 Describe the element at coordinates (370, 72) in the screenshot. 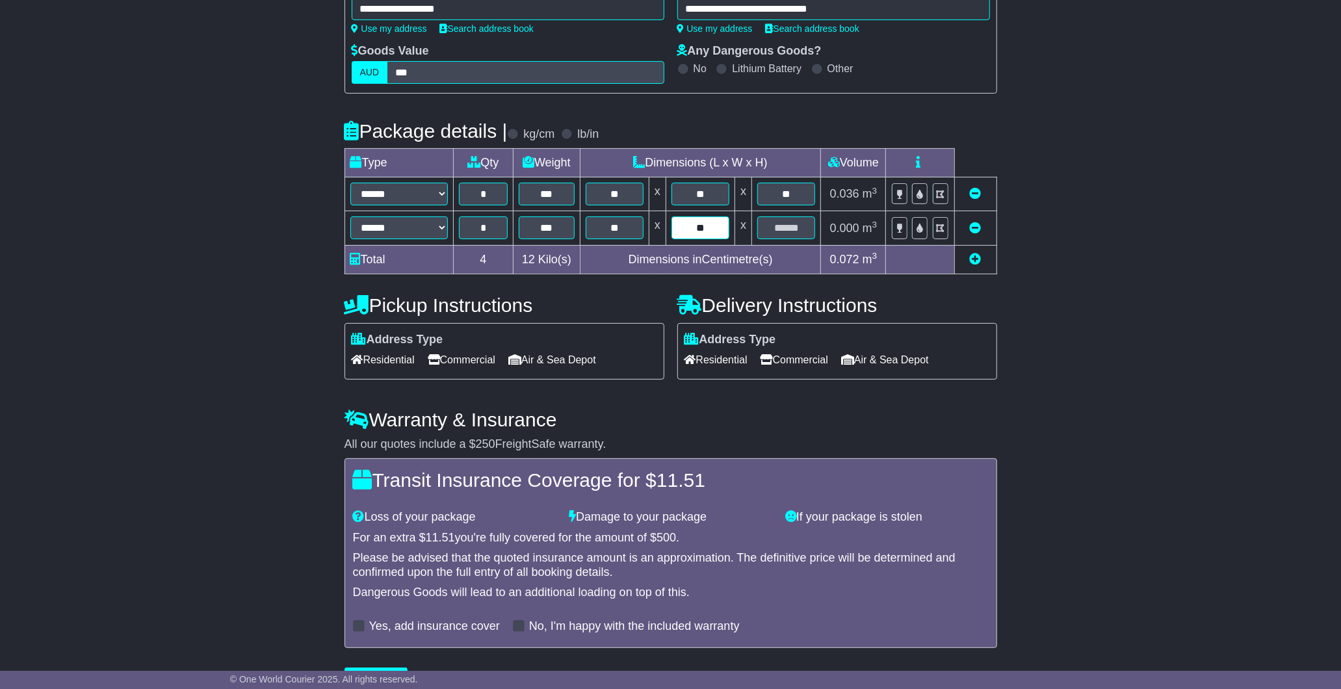

I see `label: AUD` at that location.